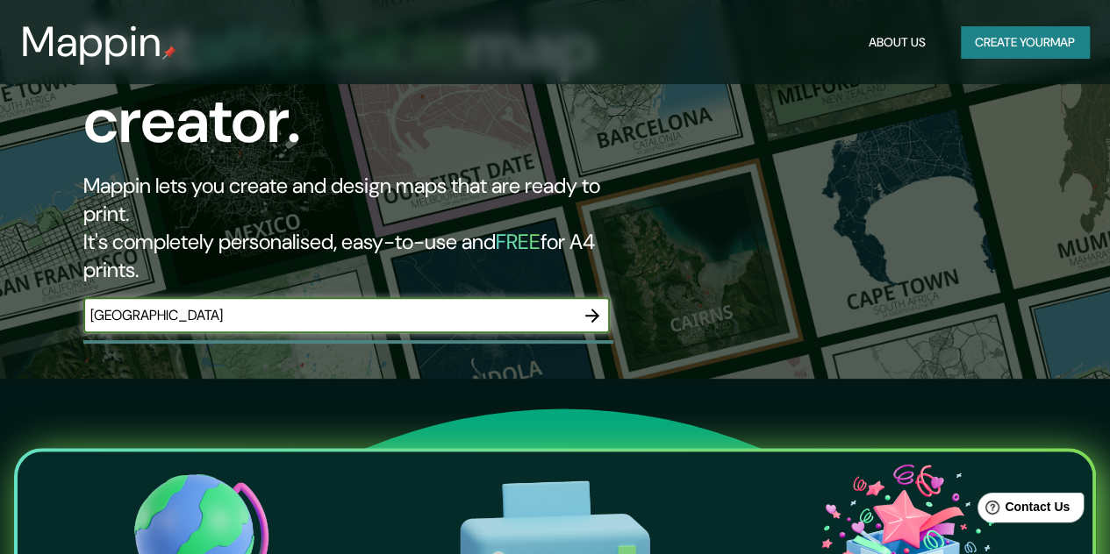 Image resolution: width=1110 pixels, height=554 pixels. I want to click on h5: FREE, so click(518, 241).